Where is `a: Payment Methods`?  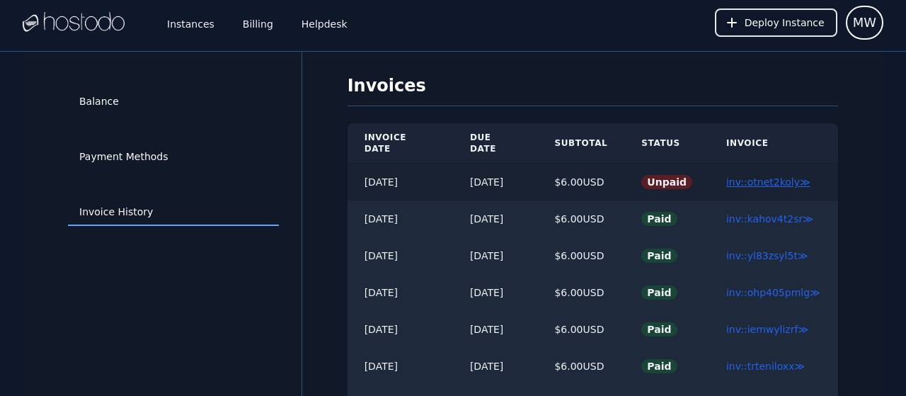 a: Payment Methods is located at coordinates (173, 157).